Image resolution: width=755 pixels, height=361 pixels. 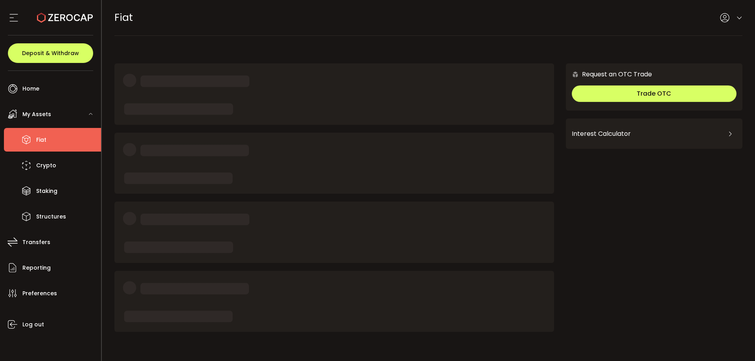 I want to click on span: Staking, so click(x=47, y=191).